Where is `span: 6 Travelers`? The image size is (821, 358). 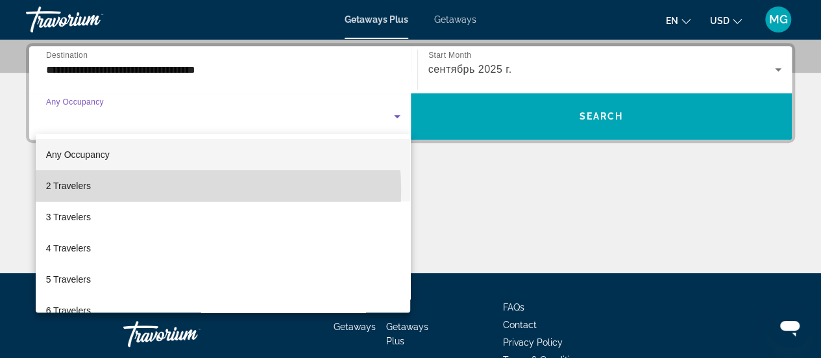 span: 6 Travelers is located at coordinates (68, 310).